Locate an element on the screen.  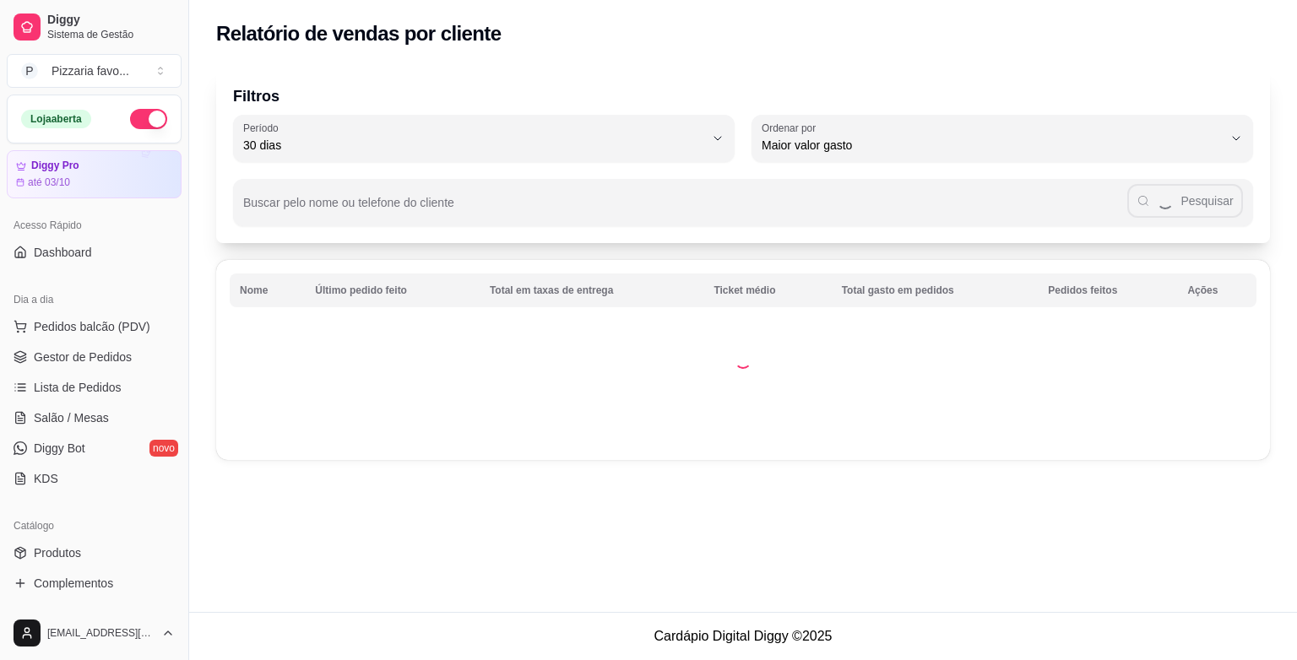
a: Diggy Botnovo is located at coordinates (94, 448).